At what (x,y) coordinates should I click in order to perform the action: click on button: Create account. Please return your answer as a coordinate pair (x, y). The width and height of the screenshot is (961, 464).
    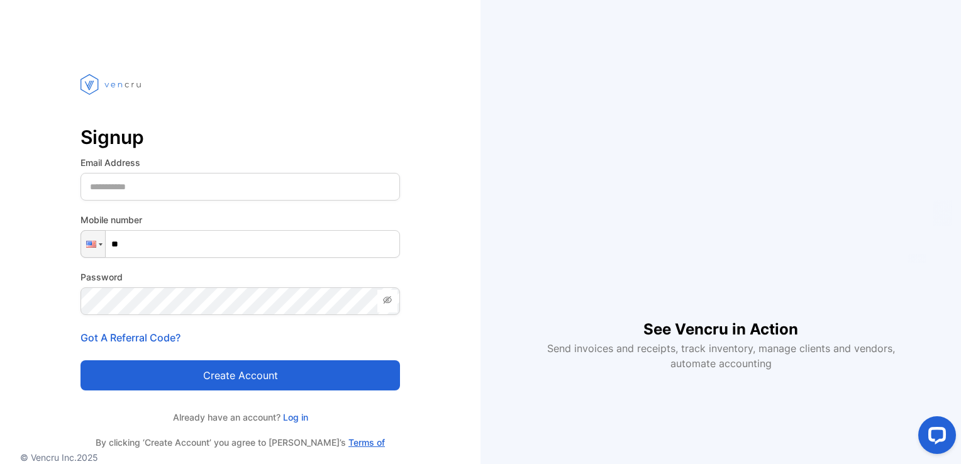
    Looking at the image, I should click on (240, 375).